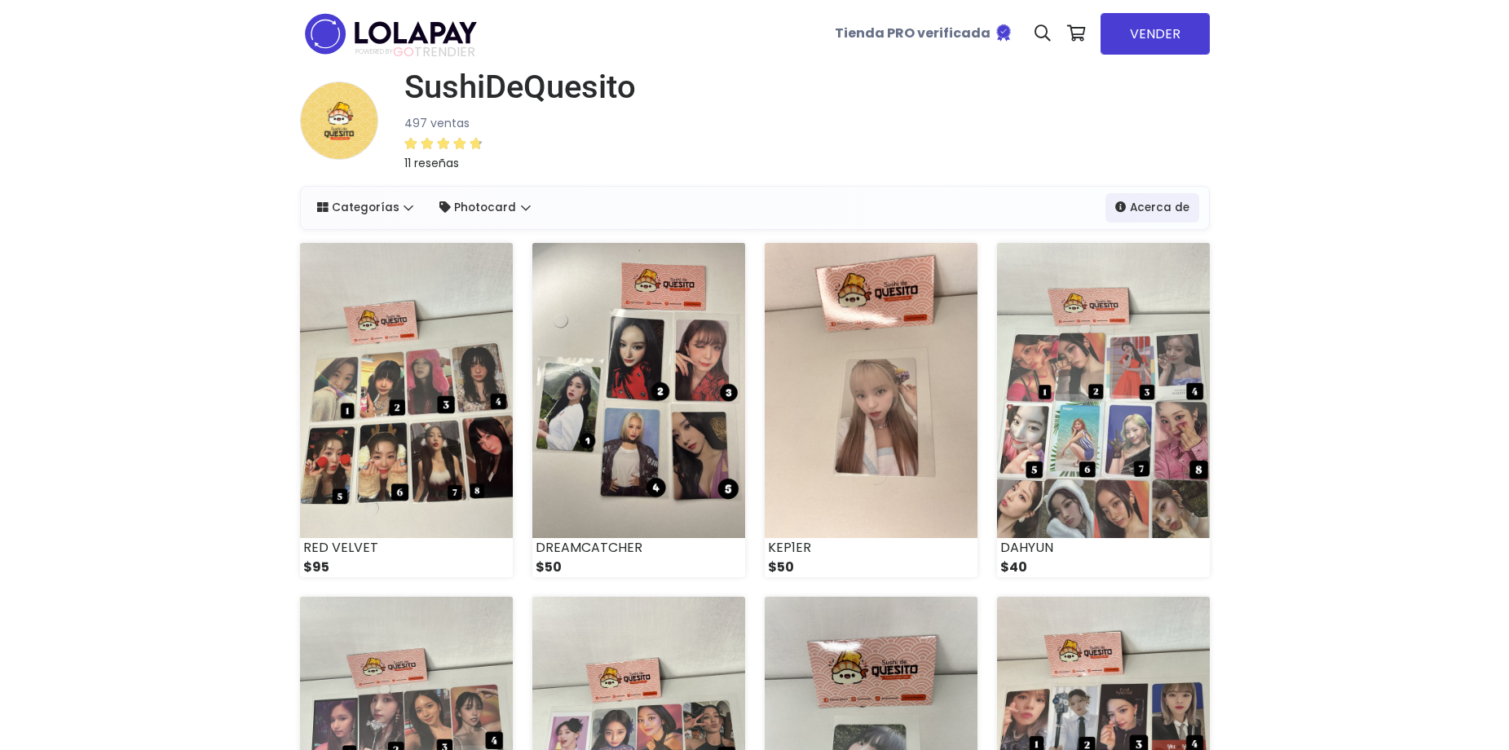 This screenshot has width=1509, height=750. Describe the element at coordinates (406, 548) in the screenshot. I see `div: RED VELVET` at that location.